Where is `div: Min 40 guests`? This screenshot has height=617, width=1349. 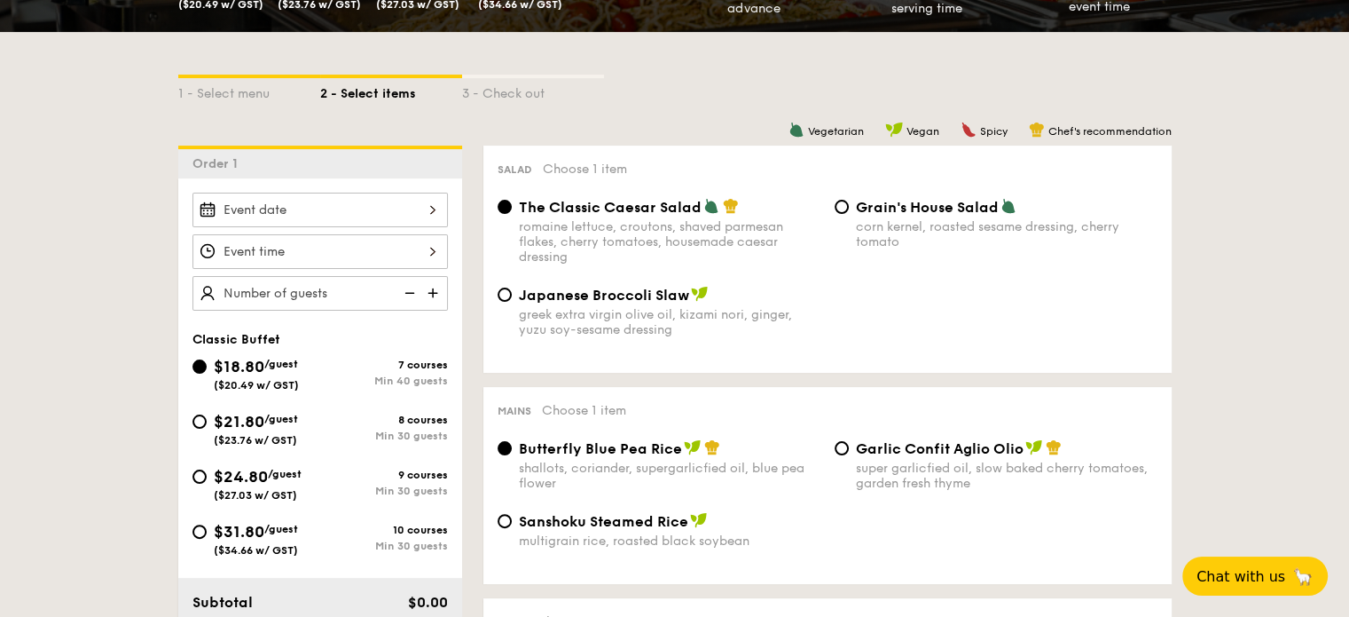
div: Min 40 guests is located at coordinates (384, 381).